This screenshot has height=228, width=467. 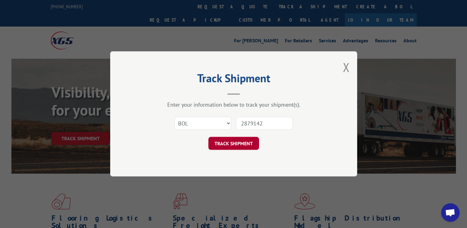 What do you see at coordinates (234, 80) in the screenshot?
I see `h2: Track Shipment` at bounding box center [234, 80].